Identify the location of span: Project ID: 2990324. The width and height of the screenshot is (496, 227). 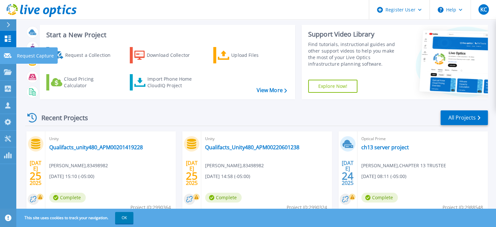
(307, 207).